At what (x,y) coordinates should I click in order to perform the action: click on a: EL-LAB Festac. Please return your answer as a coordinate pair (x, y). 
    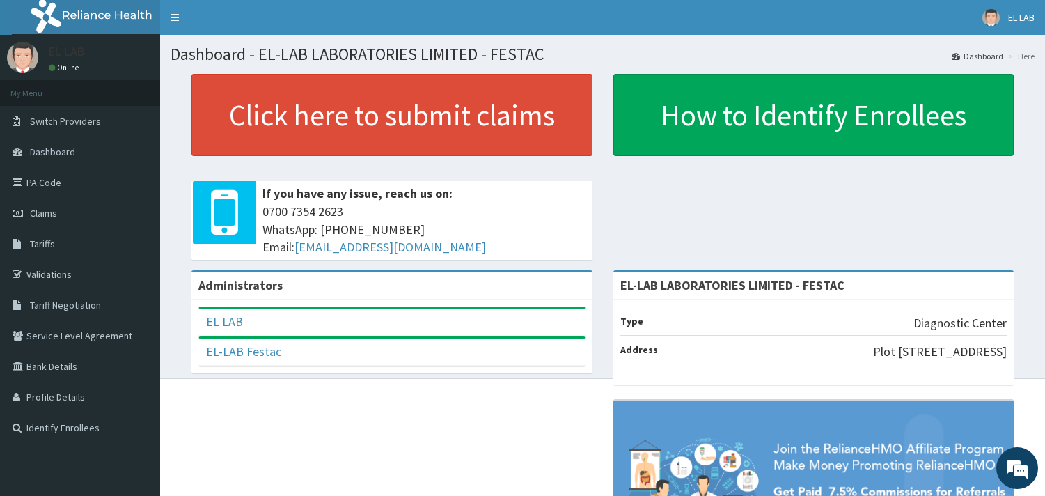
    Looking at the image, I should click on (244, 351).